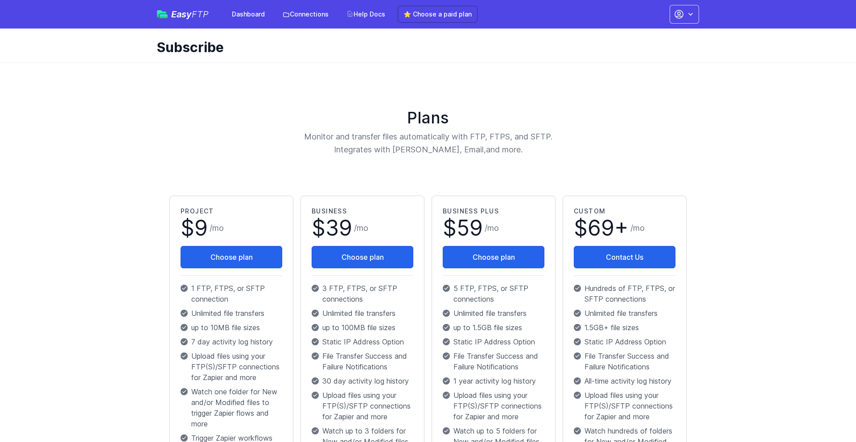 Image resolution: width=856 pixels, height=442 pixels. I want to click on h2: Project, so click(231, 211).